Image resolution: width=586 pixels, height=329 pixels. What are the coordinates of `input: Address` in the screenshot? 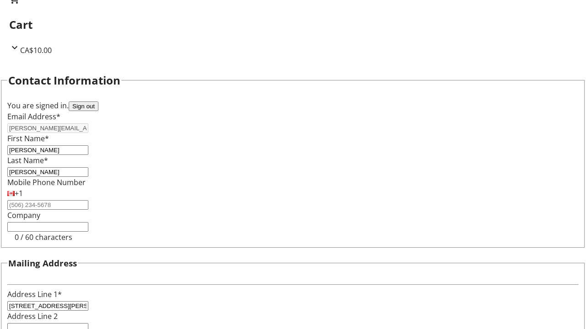 It's located at (48, 306).